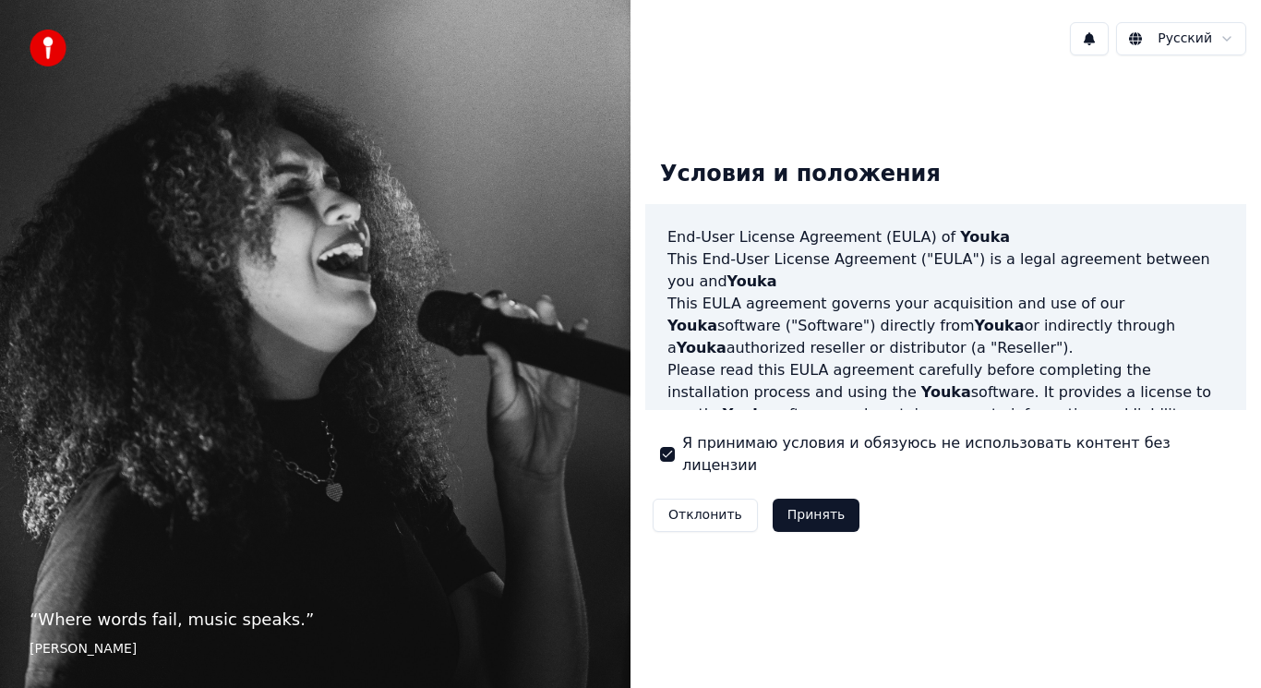  Describe the element at coordinates (816, 515) in the screenshot. I see `button: Принять` at that location.